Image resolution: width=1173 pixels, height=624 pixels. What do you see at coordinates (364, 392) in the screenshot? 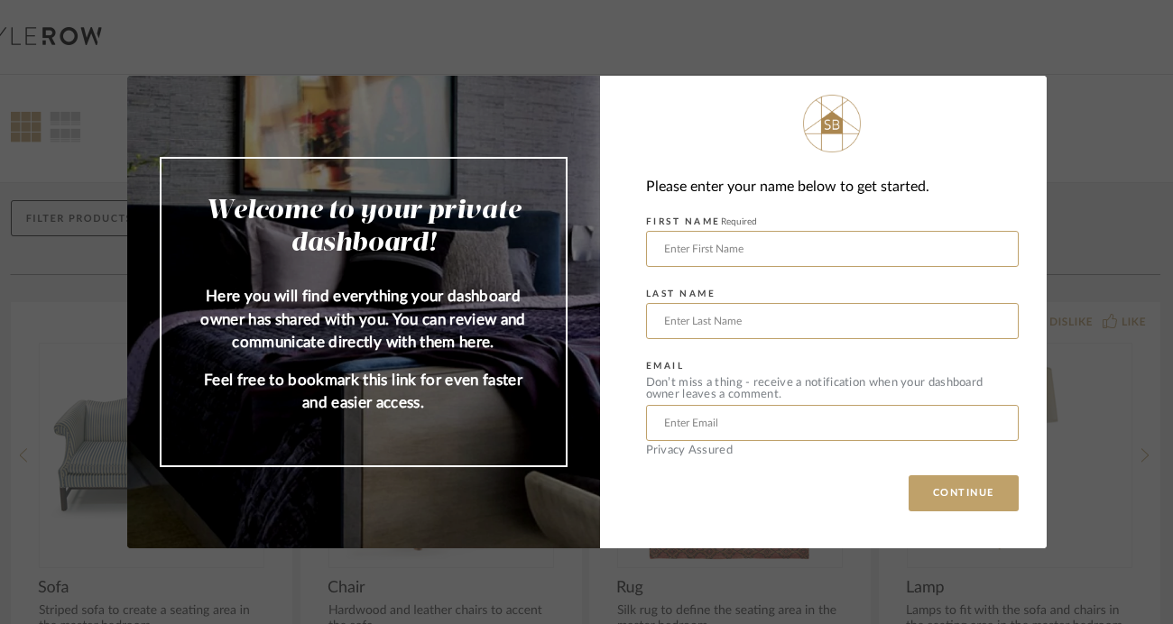
I see `p: Feel free to bookmark this link for even faster and easier access.` at bounding box center [364, 392].